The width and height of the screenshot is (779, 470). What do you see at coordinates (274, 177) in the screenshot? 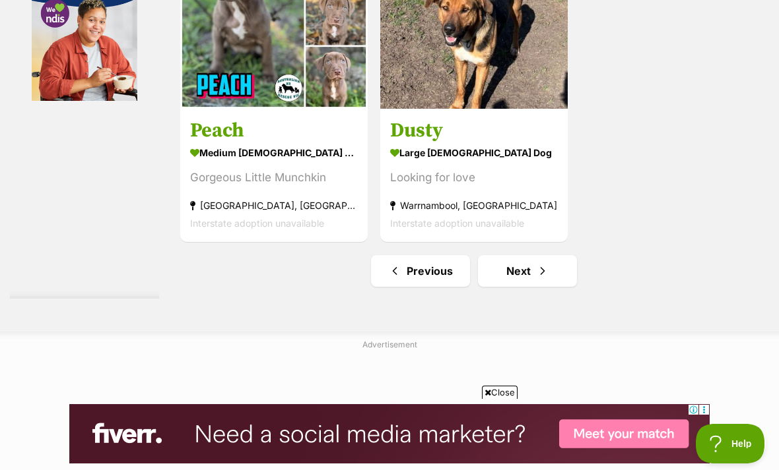
I see `div: Gorgeous Little Munchkin` at bounding box center [274, 177].